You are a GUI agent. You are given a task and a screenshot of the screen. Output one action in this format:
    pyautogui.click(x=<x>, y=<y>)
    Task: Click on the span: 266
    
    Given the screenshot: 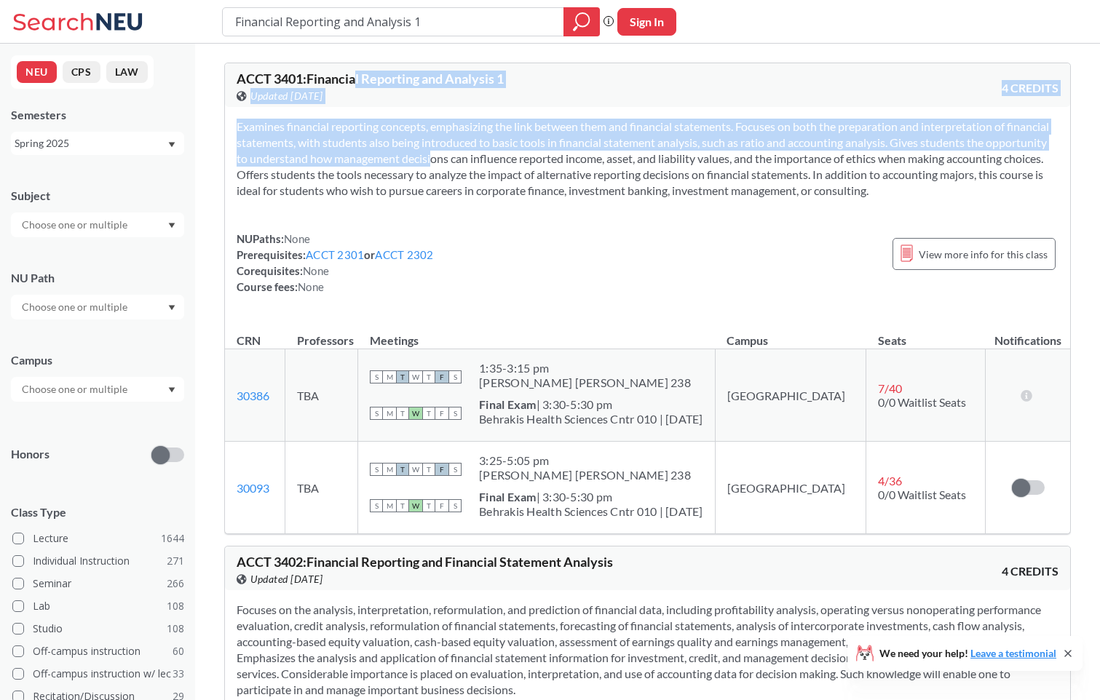 What is the action you would take?
    pyautogui.click(x=175, y=584)
    